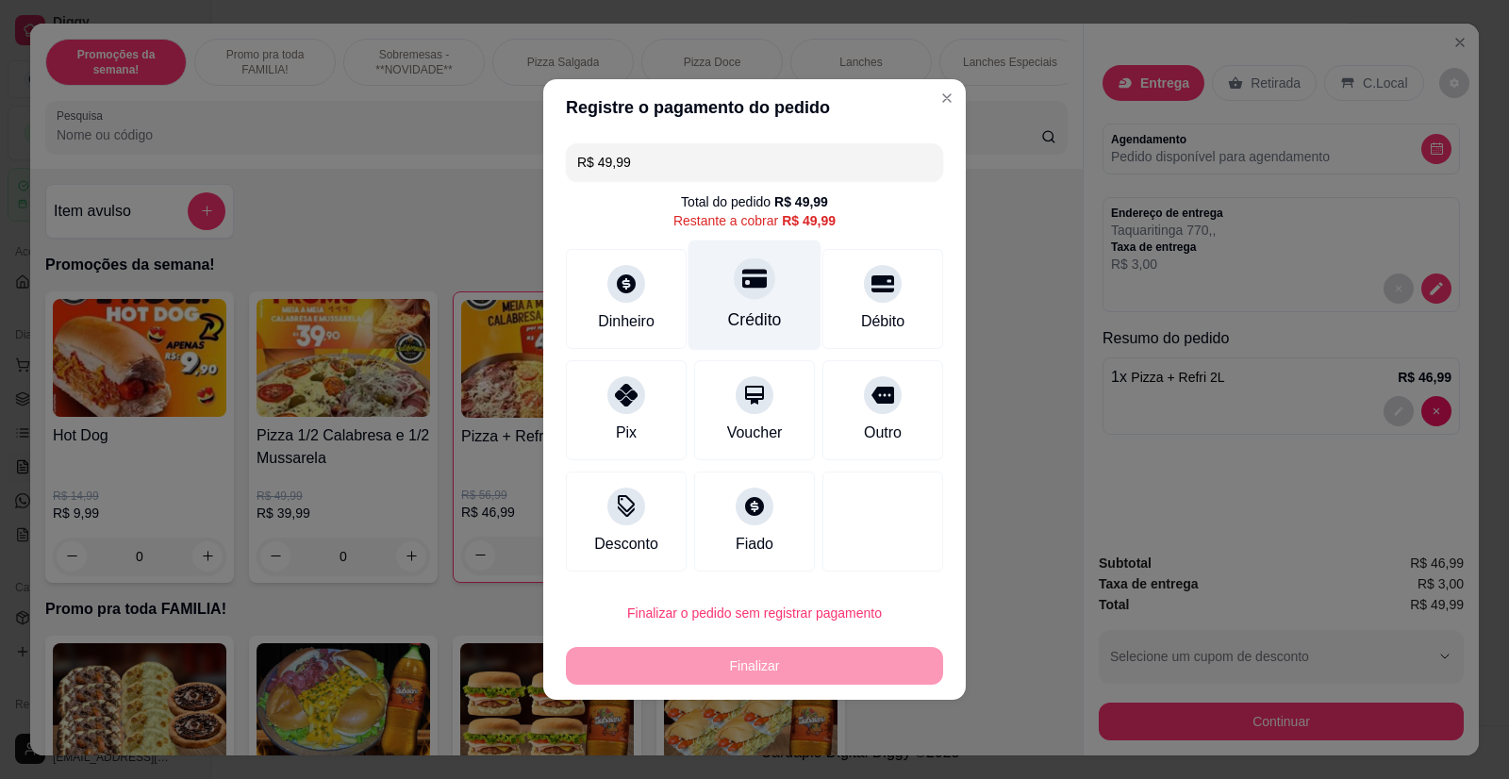  Describe the element at coordinates (947, 98) in the screenshot. I see `button: Close` at that location.